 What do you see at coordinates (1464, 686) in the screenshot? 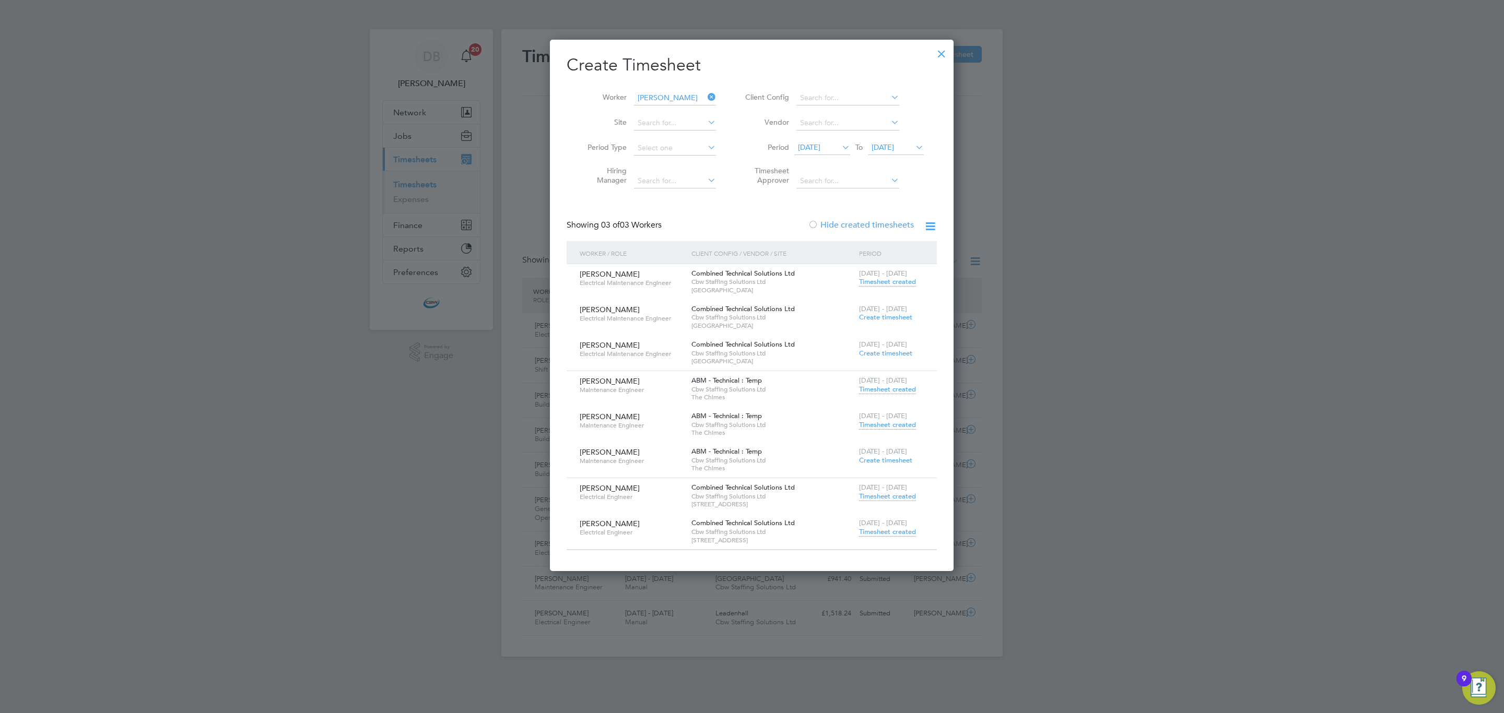
I see `div: 9` at bounding box center [1464, 686].